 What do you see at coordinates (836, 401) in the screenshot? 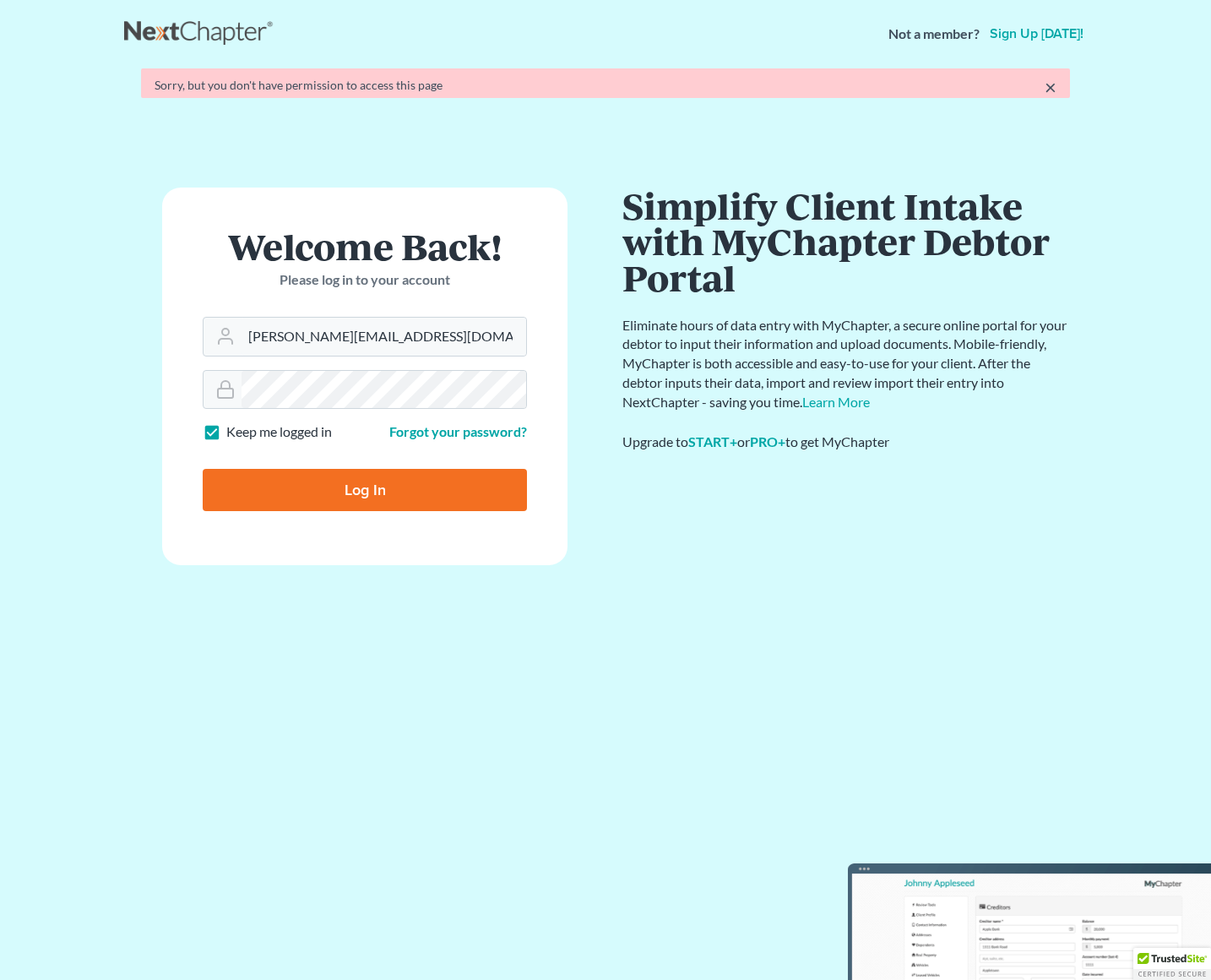
I see `a: Learn More` at bounding box center [836, 401].